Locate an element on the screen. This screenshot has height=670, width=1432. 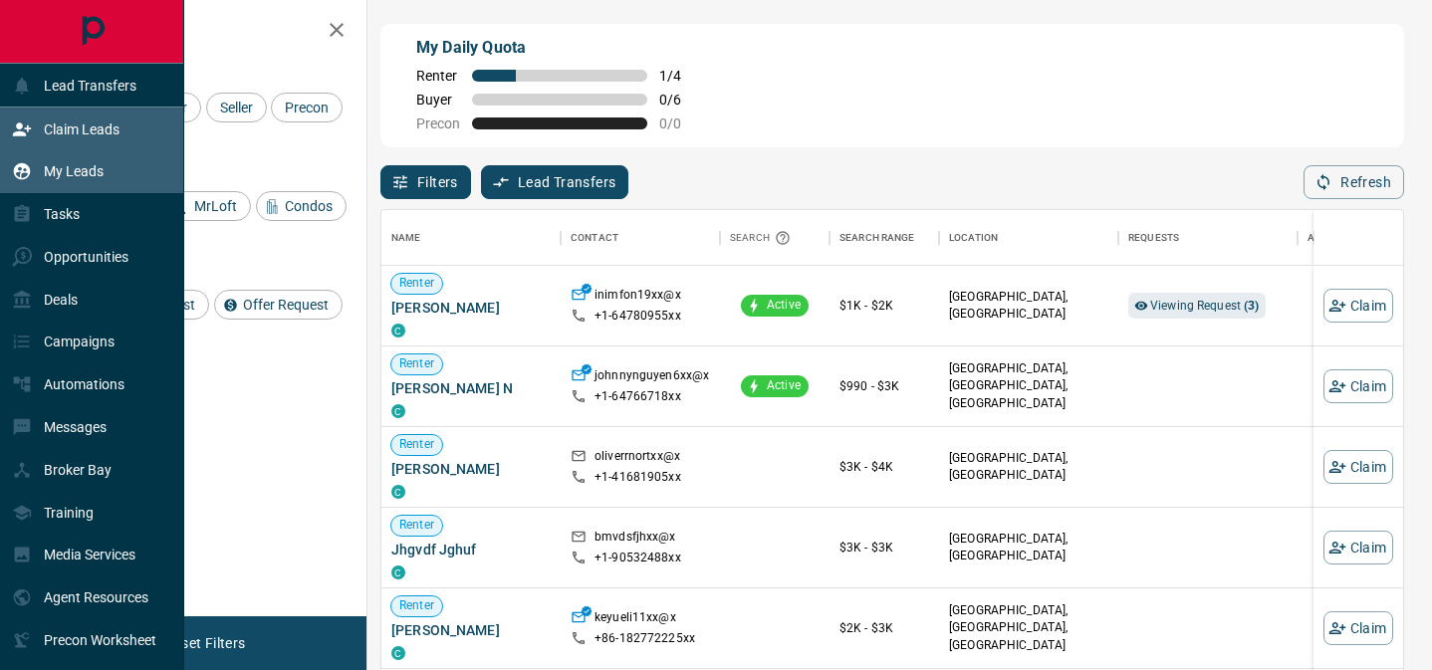
div: Viewing Request (3) is located at coordinates (1197, 306).